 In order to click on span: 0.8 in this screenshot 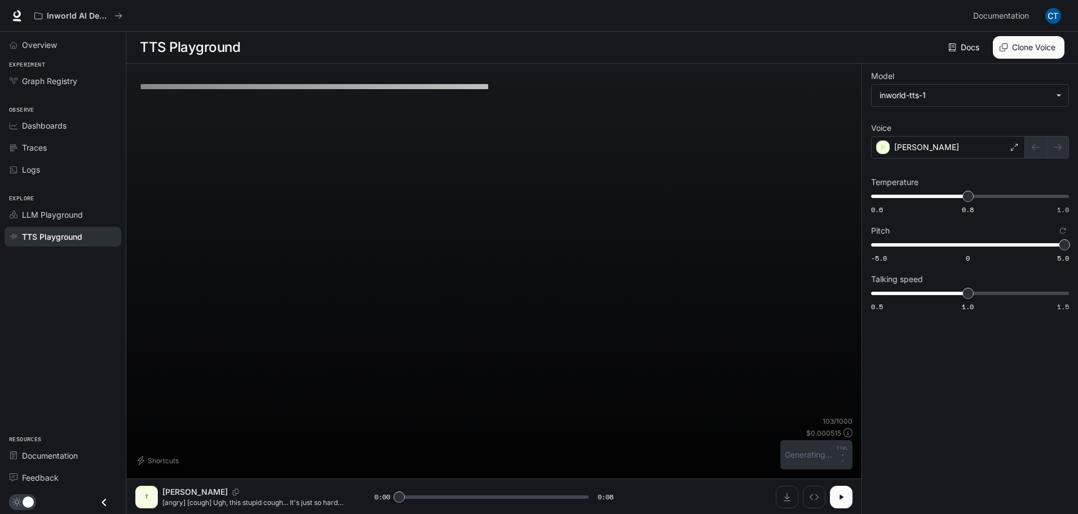, I will do `click(968, 209)`.